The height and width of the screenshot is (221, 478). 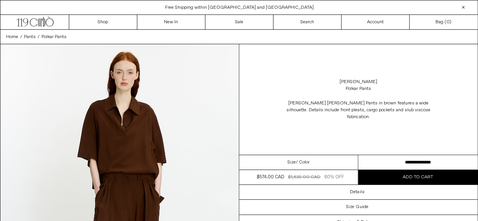 I want to click on a: Sale, so click(x=239, y=22).